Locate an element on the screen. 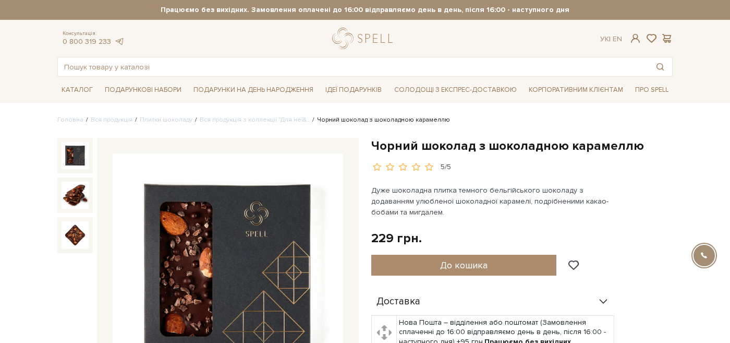 The height and width of the screenshot is (343, 730). span: До кошика is located at coordinates (464, 265).